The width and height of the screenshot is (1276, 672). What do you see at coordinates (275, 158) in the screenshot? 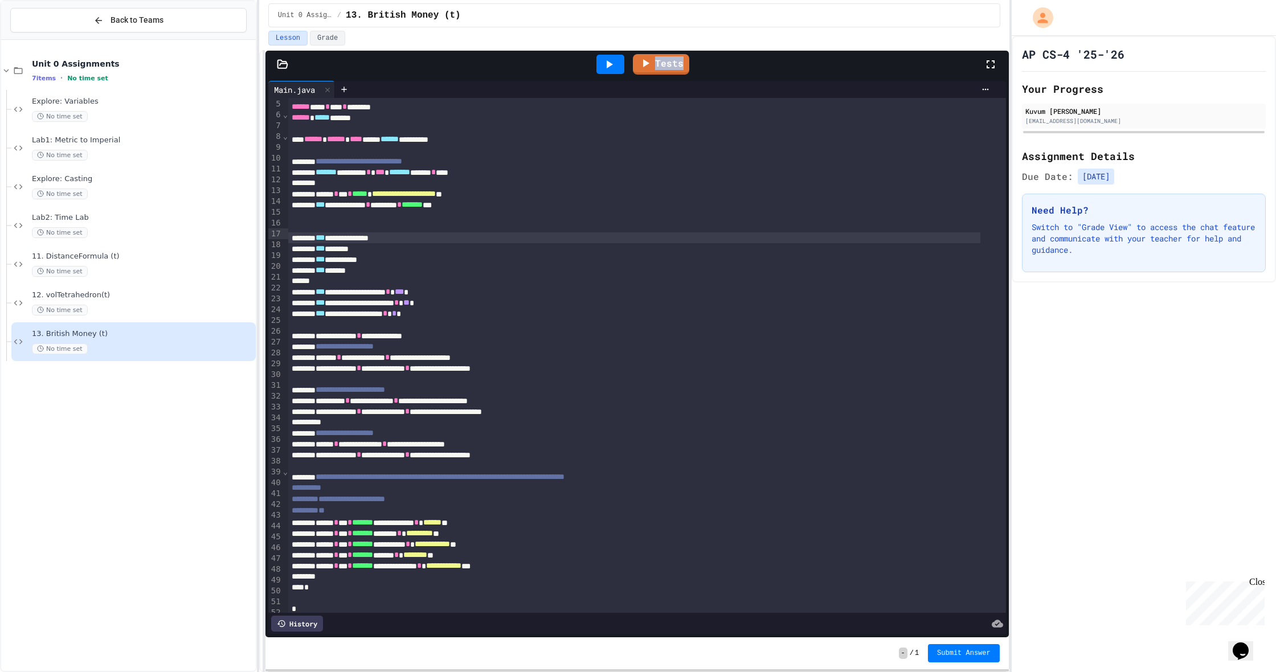
I see `div: 10` at bounding box center [275, 158].